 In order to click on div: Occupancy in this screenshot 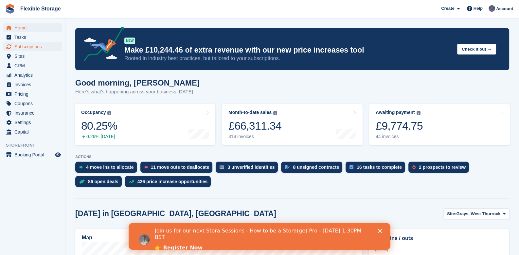, I will do `click(93, 113)`.